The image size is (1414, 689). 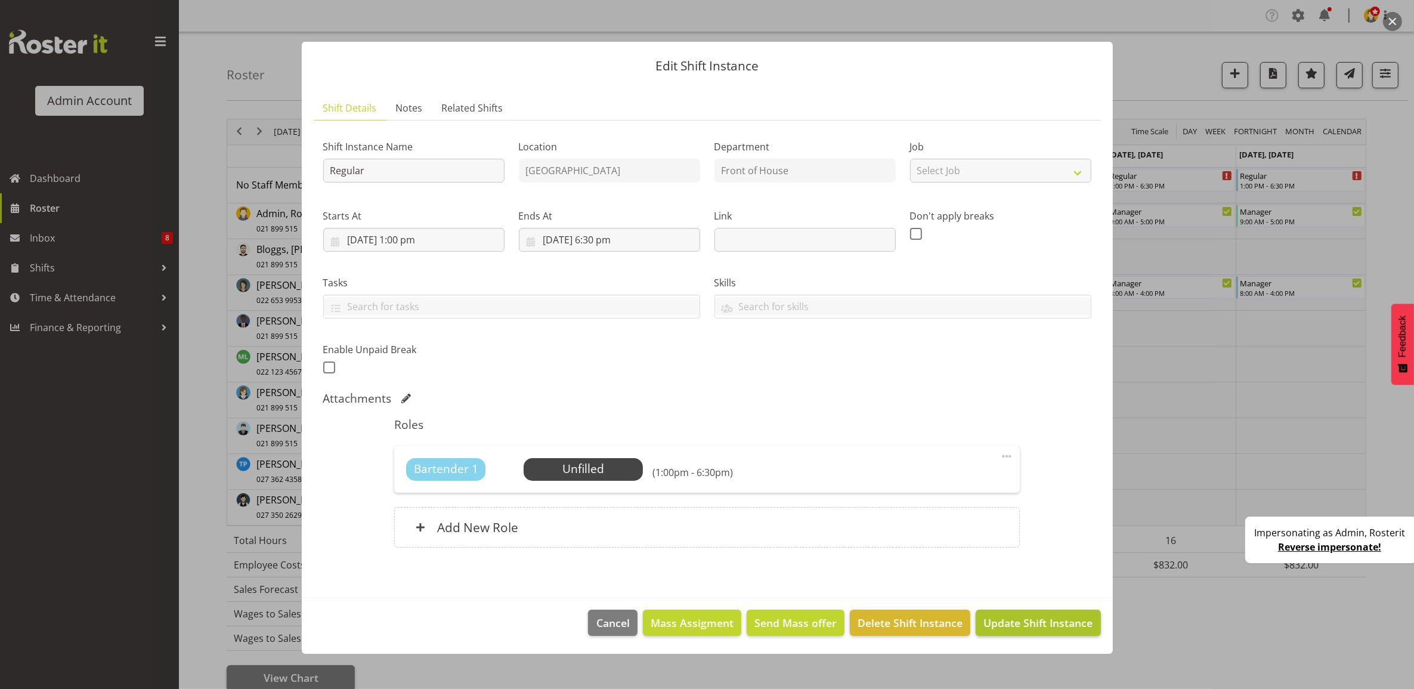 What do you see at coordinates (409, 108) in the screenshot?
I see `span: Notes` at bounding box center [409, 108].